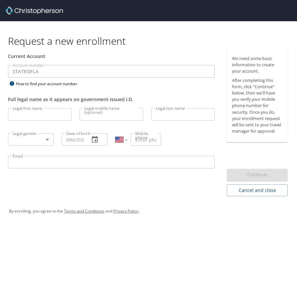  What do you see at coordinates (111, 56) in the screenshot?
I see `div: Current Account` at bounding box center [111, 56].